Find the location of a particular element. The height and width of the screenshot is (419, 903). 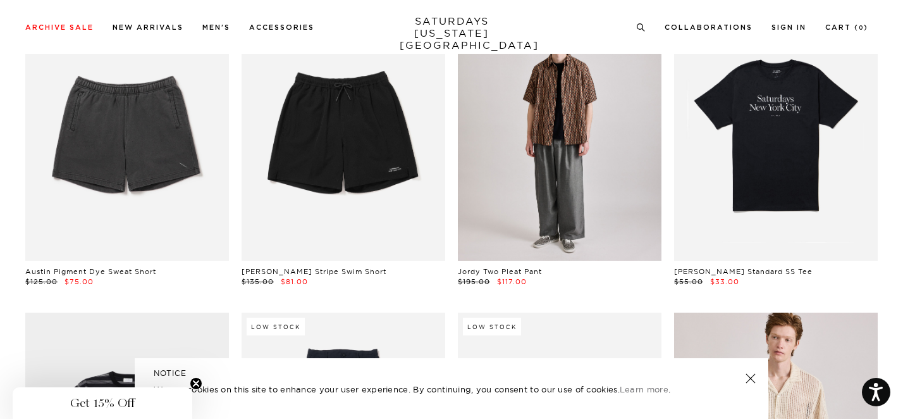

span: $195.00 is located at coordinates (474, 281).